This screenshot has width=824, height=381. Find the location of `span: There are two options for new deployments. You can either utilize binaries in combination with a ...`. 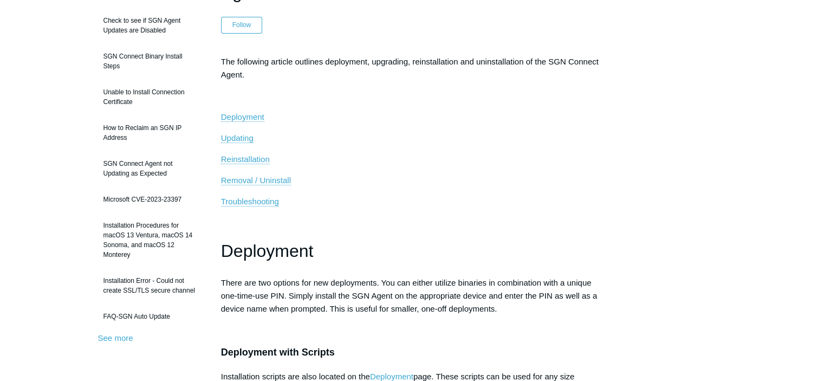

span: There are two options for new deployments. You can either utilize binaries in combination with a ... is located at coordinates (409, 295).